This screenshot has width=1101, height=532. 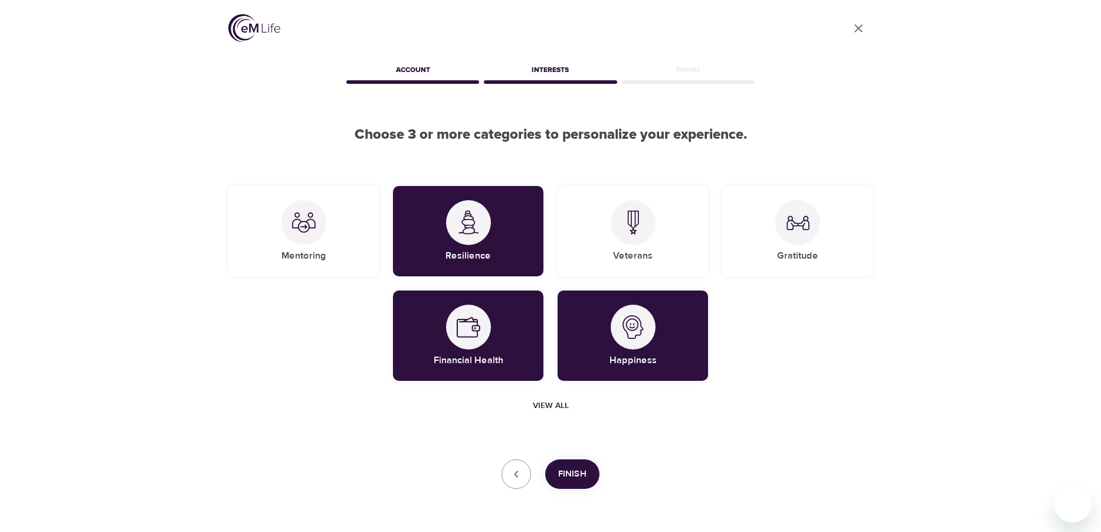 What do you see at coordinates (469, 327) in the screenshot?
I see `img: Financial Health` at bounding box center [469, 327].